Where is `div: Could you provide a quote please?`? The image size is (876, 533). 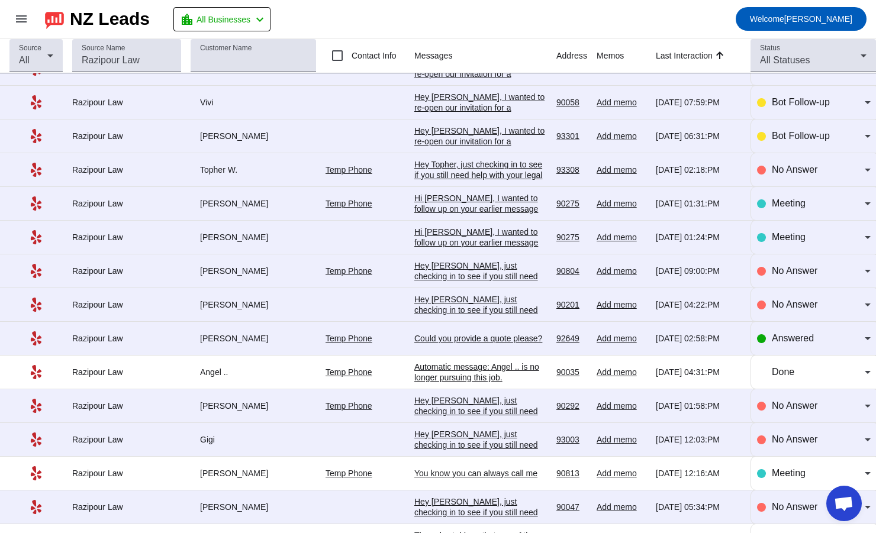
div: Could you provide a quote please? is located at coordinates (481, 339).